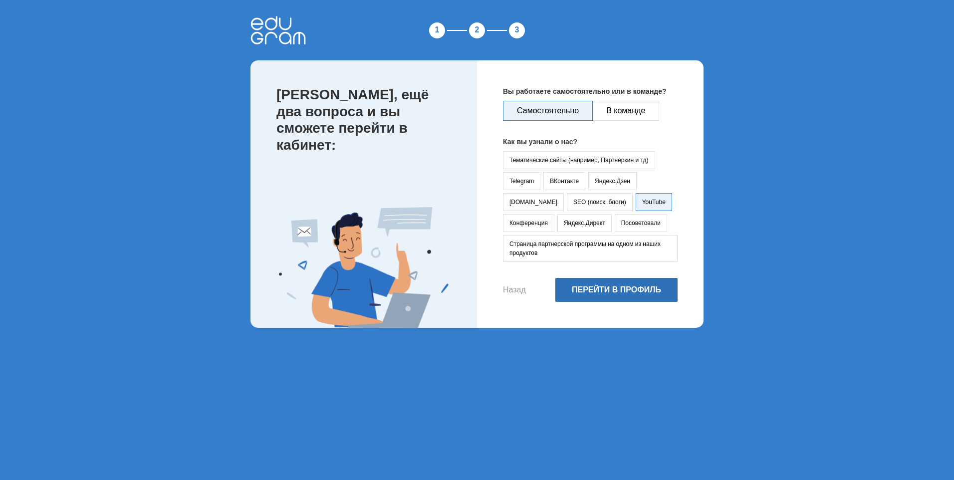 This screenshot has width=954, height=480. I want to click on div: 3, so click(517, 30).